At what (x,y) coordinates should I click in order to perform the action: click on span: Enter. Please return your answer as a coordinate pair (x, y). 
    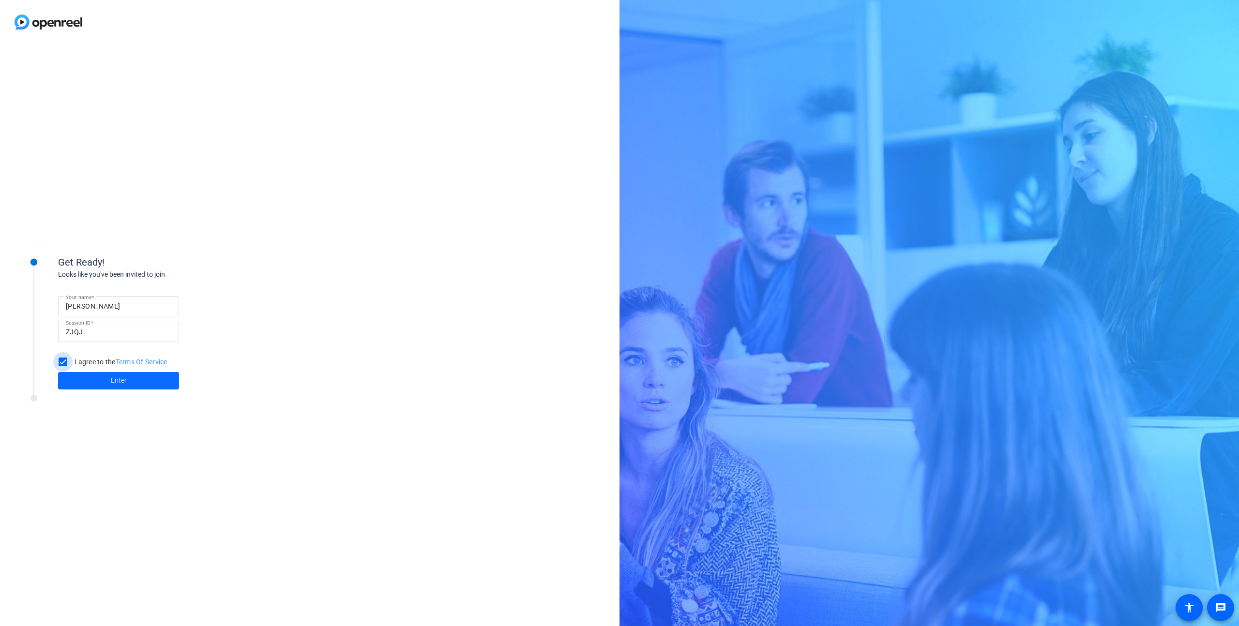
    Looking at the image, I should click on (119, 380).